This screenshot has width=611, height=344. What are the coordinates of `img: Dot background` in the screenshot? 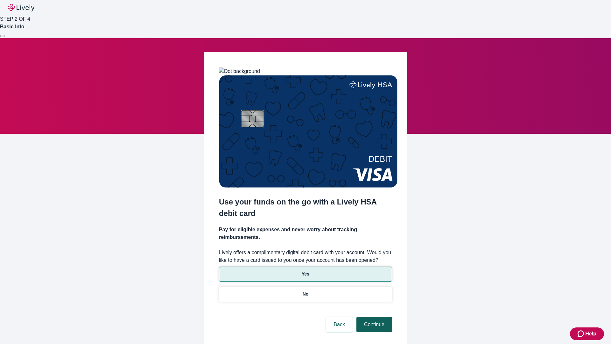 It's located at (239, 71).